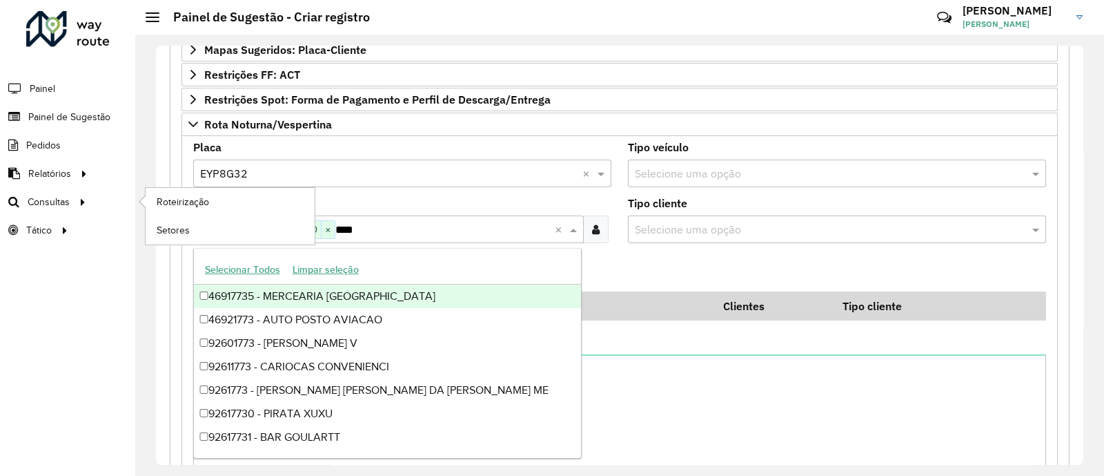 Image resolution: width=1104 pixels, height=476 pixels. Describe the element at coordinates (944, 17) in the screenshot. I see `a: Contato Rápido` at that location.